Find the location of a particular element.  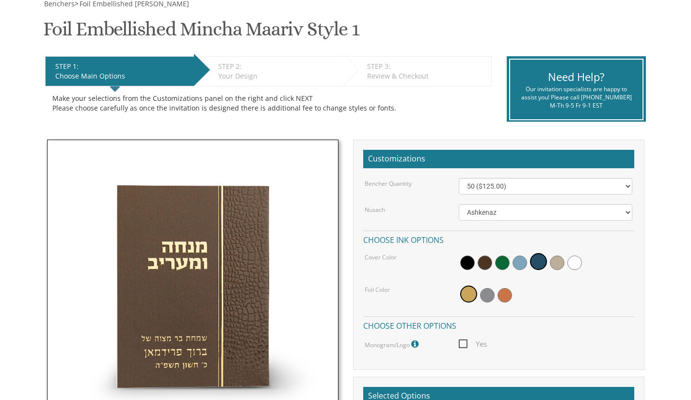

div: Need Help? is located at coordinates (576, 77).